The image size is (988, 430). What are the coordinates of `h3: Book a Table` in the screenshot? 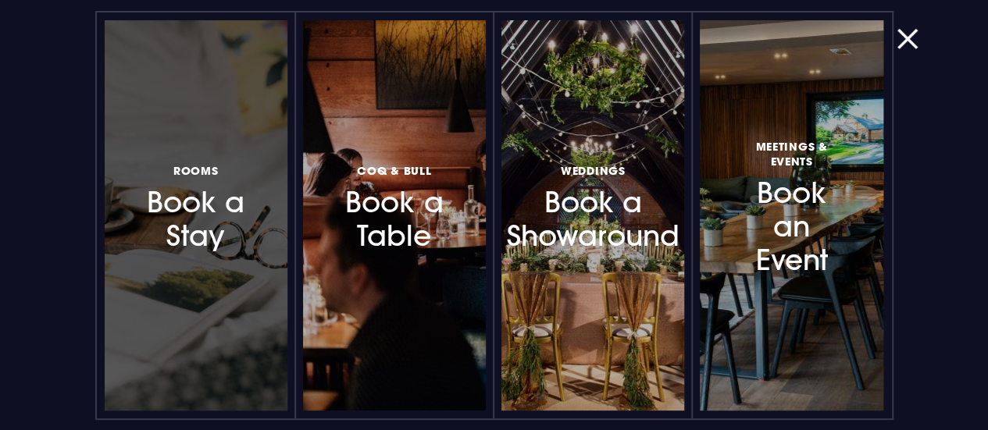 It's located at (394, 207).